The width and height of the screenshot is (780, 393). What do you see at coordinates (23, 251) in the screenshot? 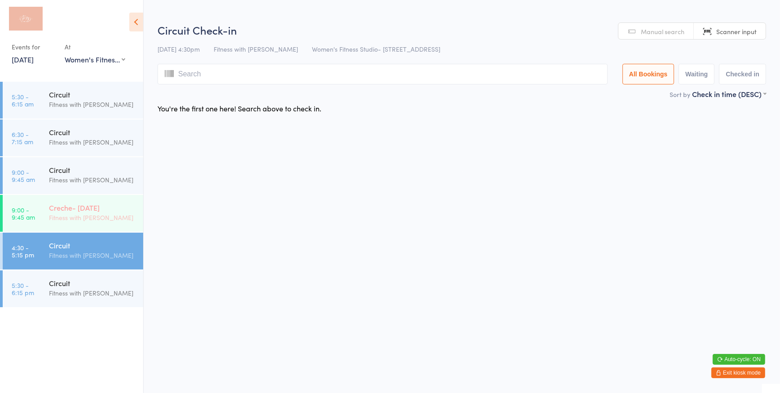
I see `time: 4:30 - 5:15 pm` at bounding box center [23, 251].